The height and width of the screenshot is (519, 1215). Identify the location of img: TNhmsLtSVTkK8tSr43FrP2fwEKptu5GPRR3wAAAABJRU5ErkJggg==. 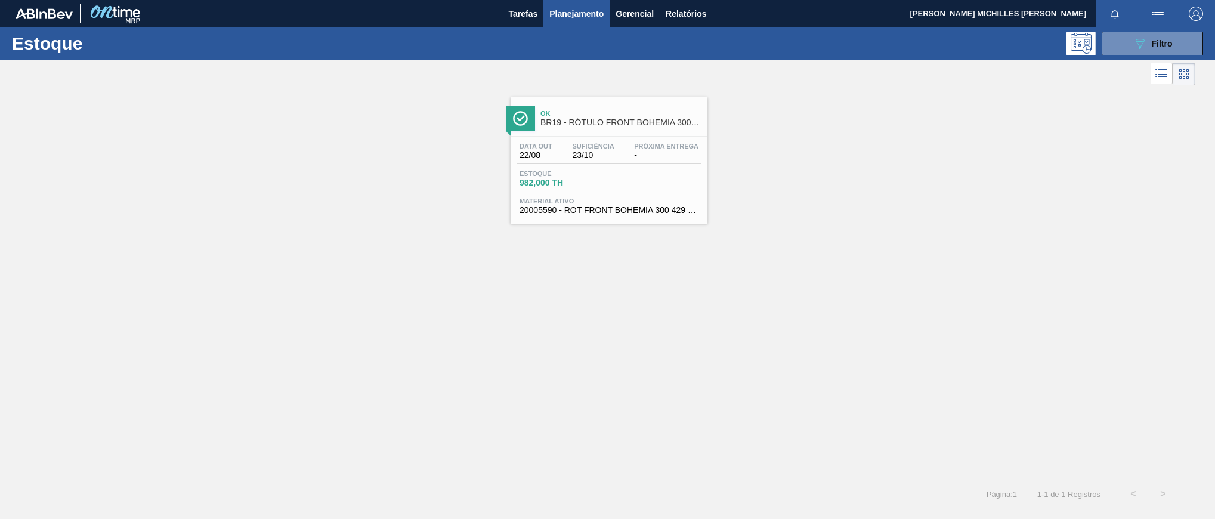
(44, 14).